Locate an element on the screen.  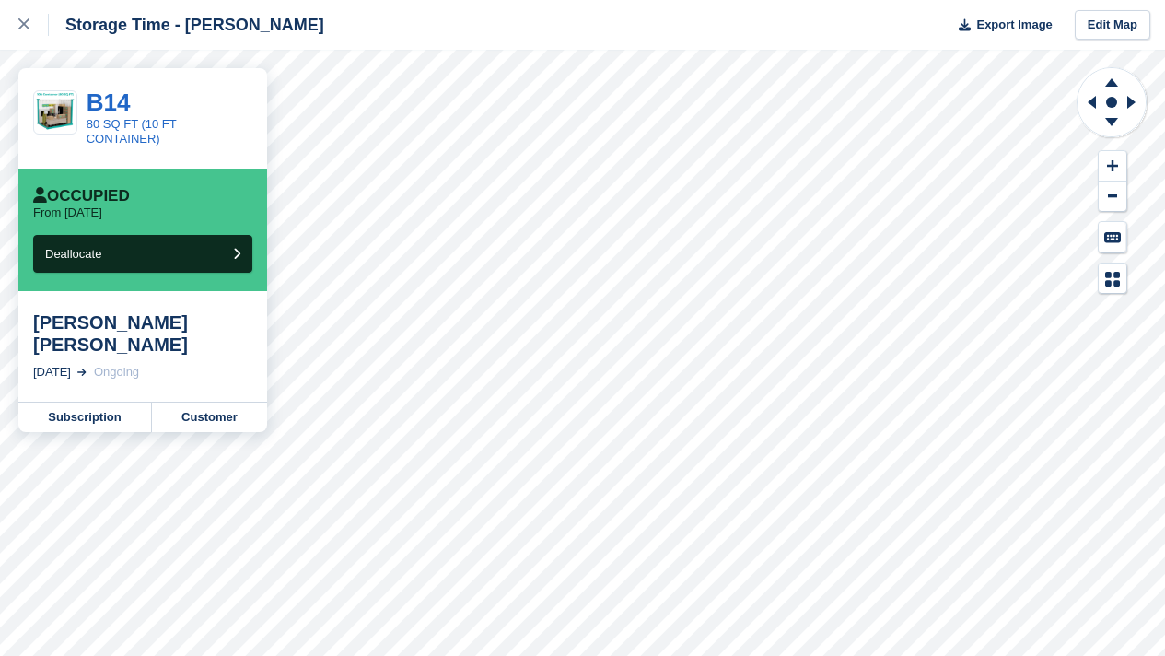
img: 10ft%20Container%20(80%20SQ%20FT)%20(2).png is located at coordinates (55, 112).